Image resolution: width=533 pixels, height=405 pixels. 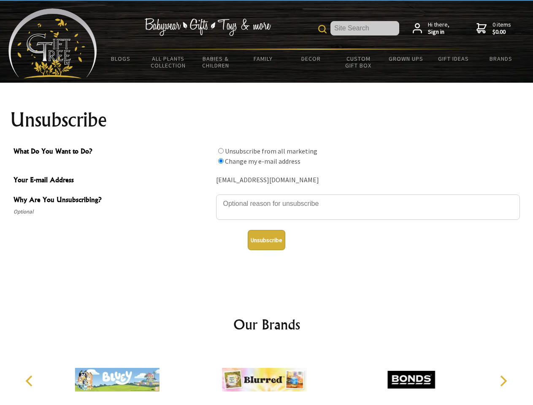 What do you see at coordinates (53, 43) in the screenshot?
I see `img: Babyware - Gifts - Toys and more...` at bounding box center [53, 43].